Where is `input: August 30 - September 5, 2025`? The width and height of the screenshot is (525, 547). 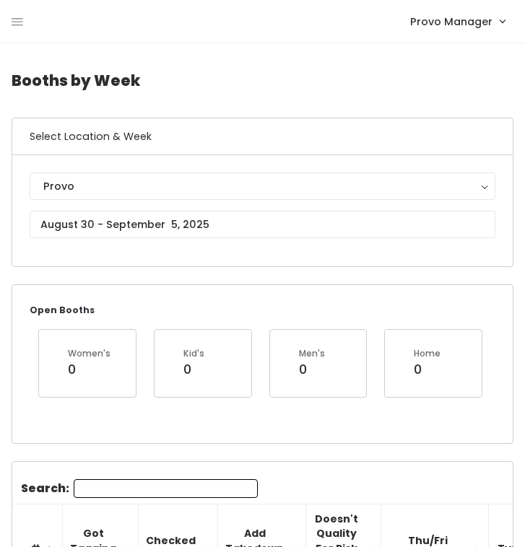 input: August 30 - September 5, 2025 is located at coordinates (262, 224).